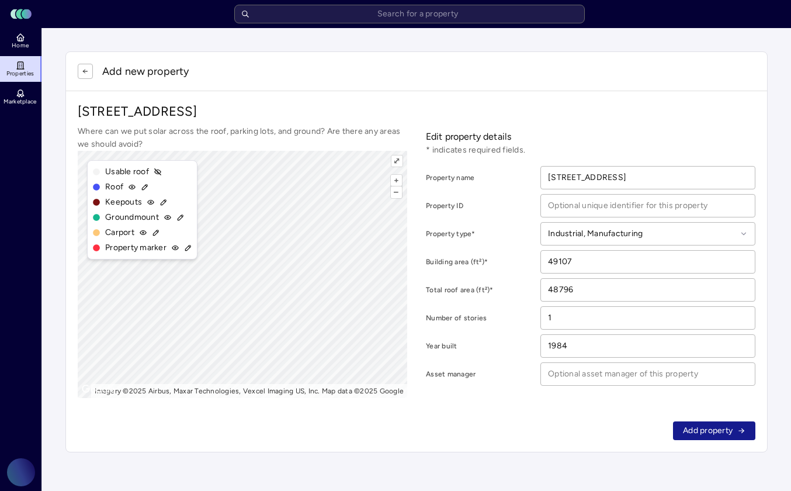 The height and width of the screenshot is (491, 791). I want to click on span: Marketplace, so click(20, 102).